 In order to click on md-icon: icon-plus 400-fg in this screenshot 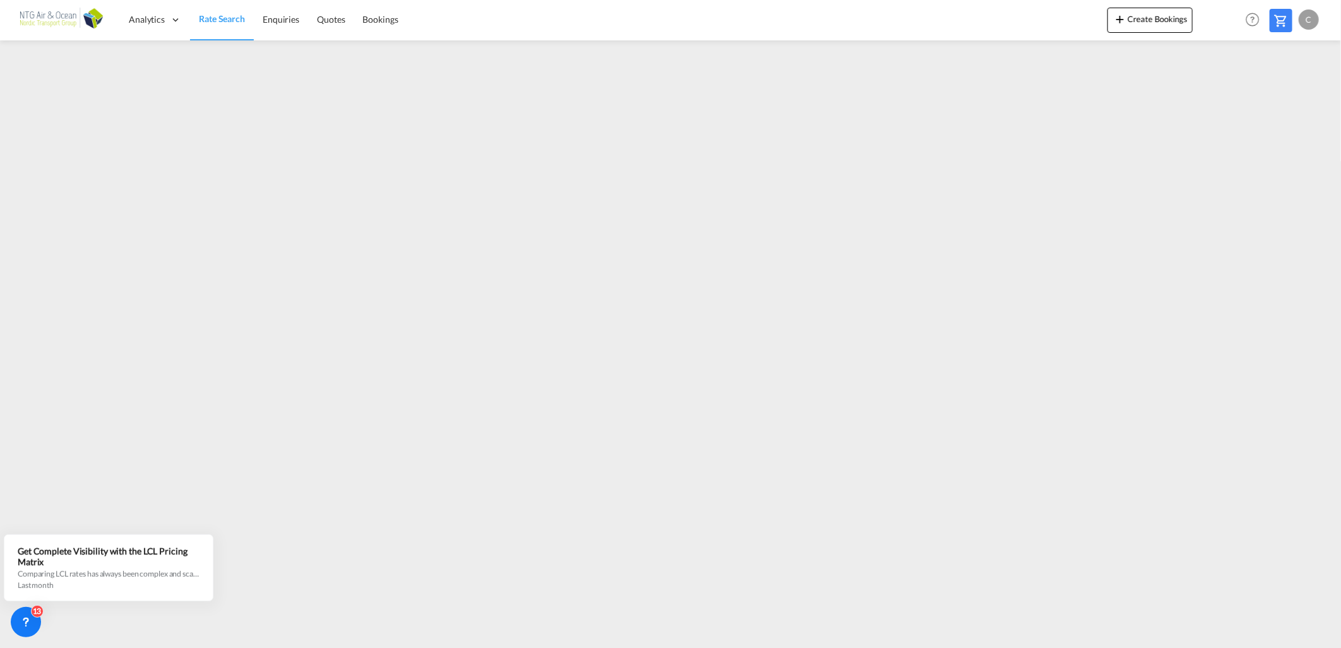, I will do `click(1120, 19)`.